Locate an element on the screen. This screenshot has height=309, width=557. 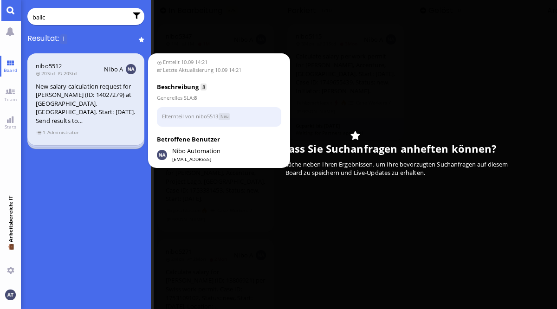
span: automation@nibo.ai is located at coordinates (196, 151).